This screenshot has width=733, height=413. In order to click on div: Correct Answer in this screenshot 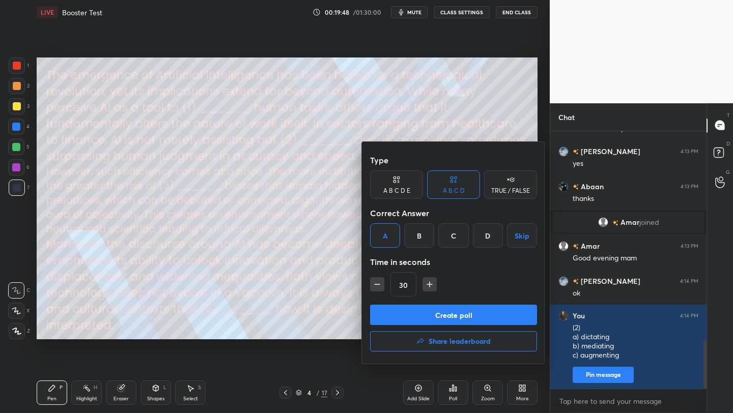, I will do `click(454, 213)`.